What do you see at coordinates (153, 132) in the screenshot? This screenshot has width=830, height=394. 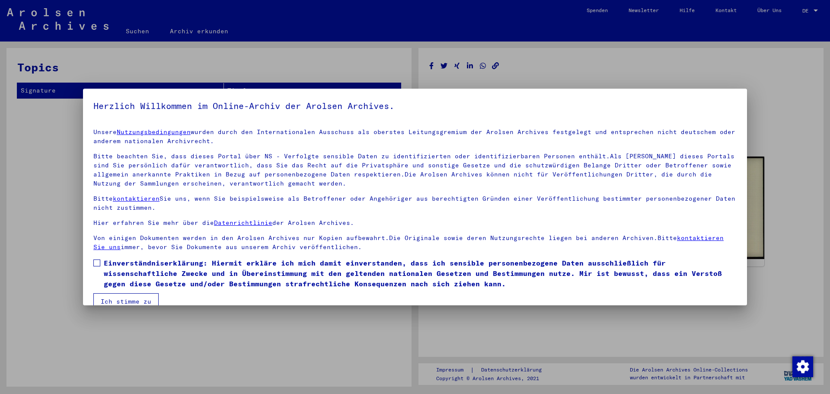 I see `a: Nutzungsbedingungen` at bounding box center [153, 132].